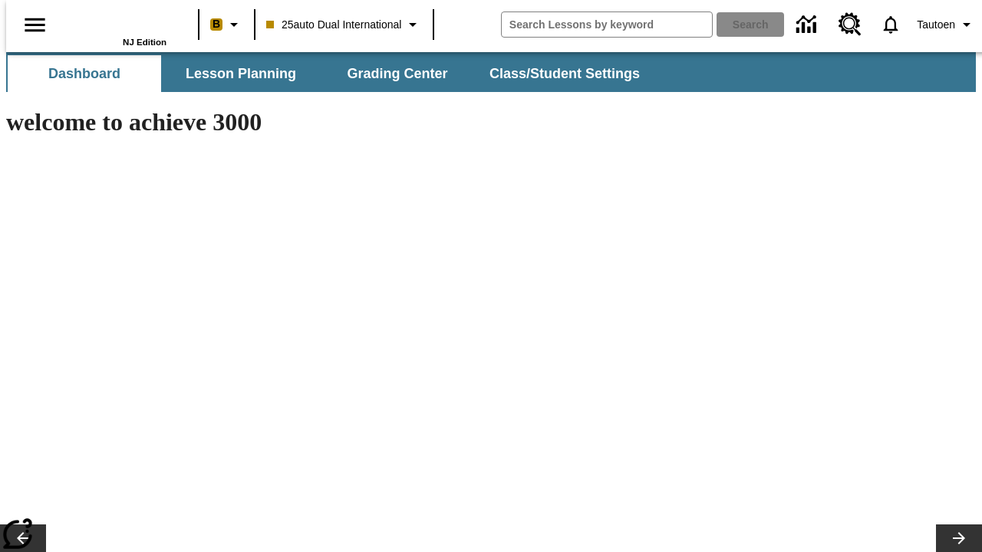 The width and height of the screenshot is (982, 552). I want to click on button: Open side menu, so click(35, 25).